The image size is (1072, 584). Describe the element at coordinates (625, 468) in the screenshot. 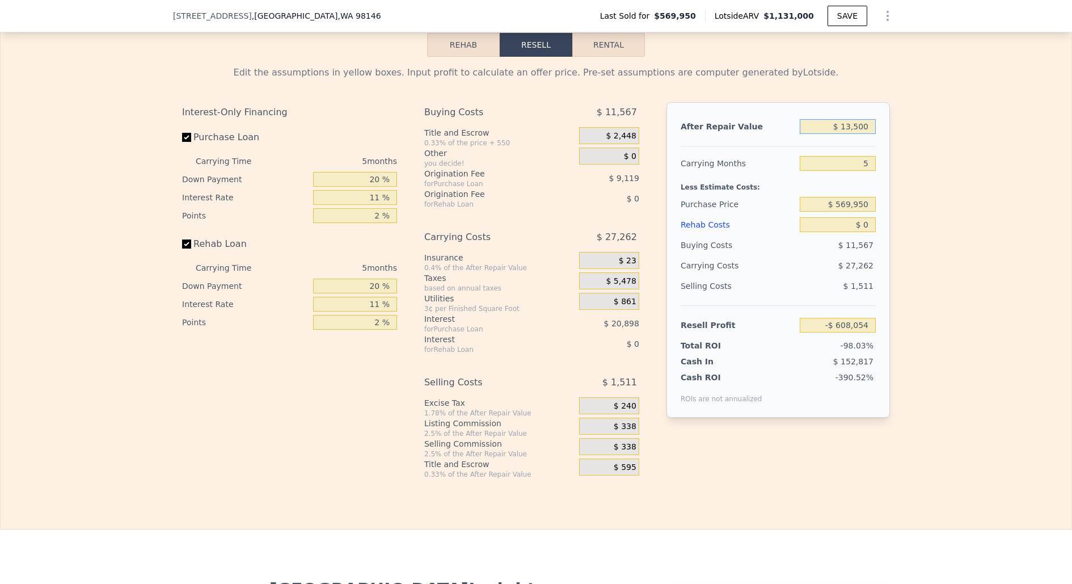

I see `span: $ 595` at that location.